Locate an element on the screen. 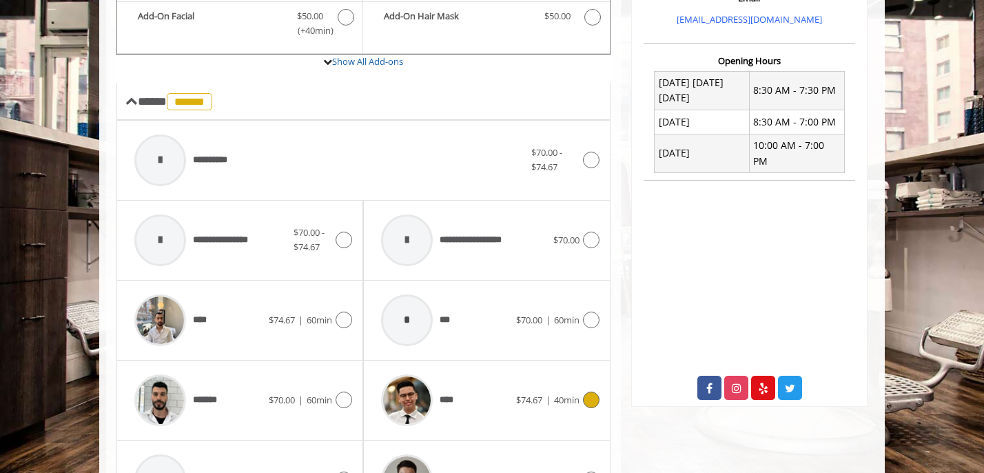 Image resolution: width=984 pixels, height=473 pixels. span: (+40min ) is located at coordinates (310, 30).